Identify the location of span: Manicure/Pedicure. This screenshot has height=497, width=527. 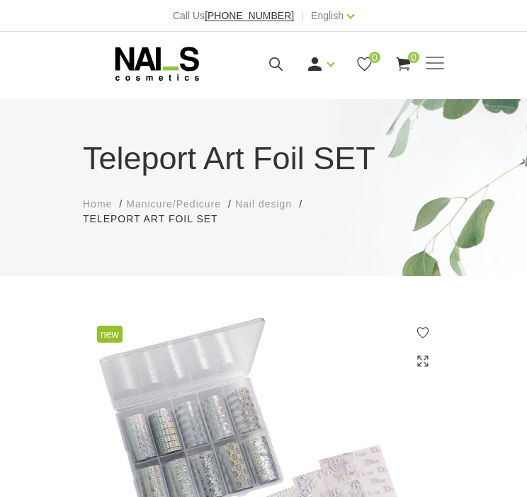
(173, 204).